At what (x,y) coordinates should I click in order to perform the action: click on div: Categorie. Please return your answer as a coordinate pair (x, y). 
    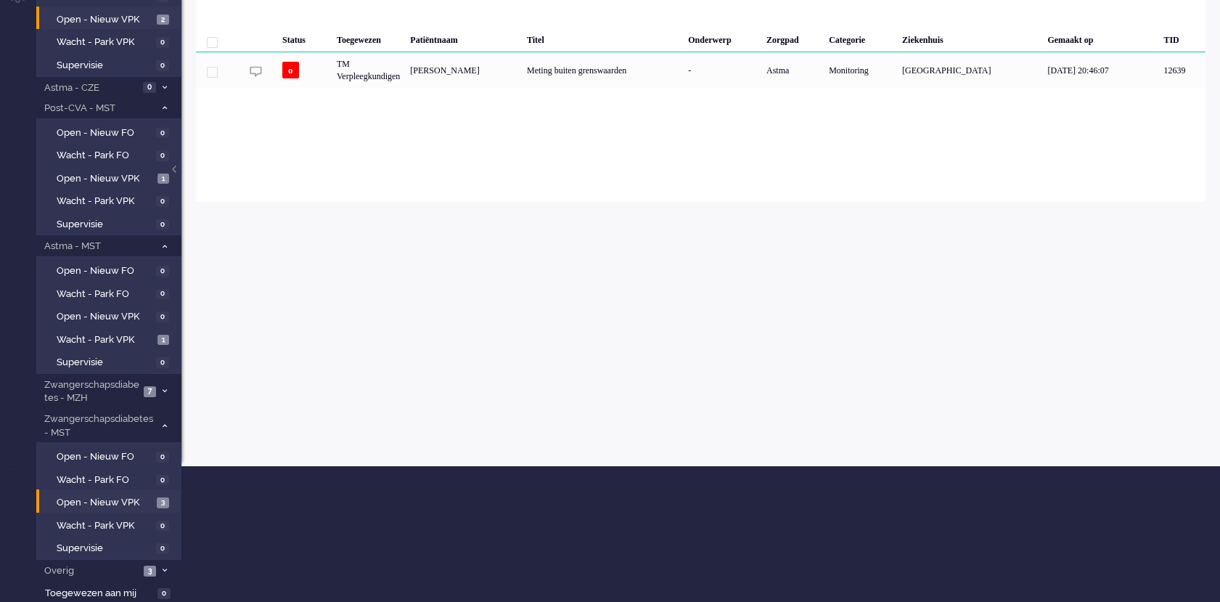
    Looking at the image, I should click on (860, 38).